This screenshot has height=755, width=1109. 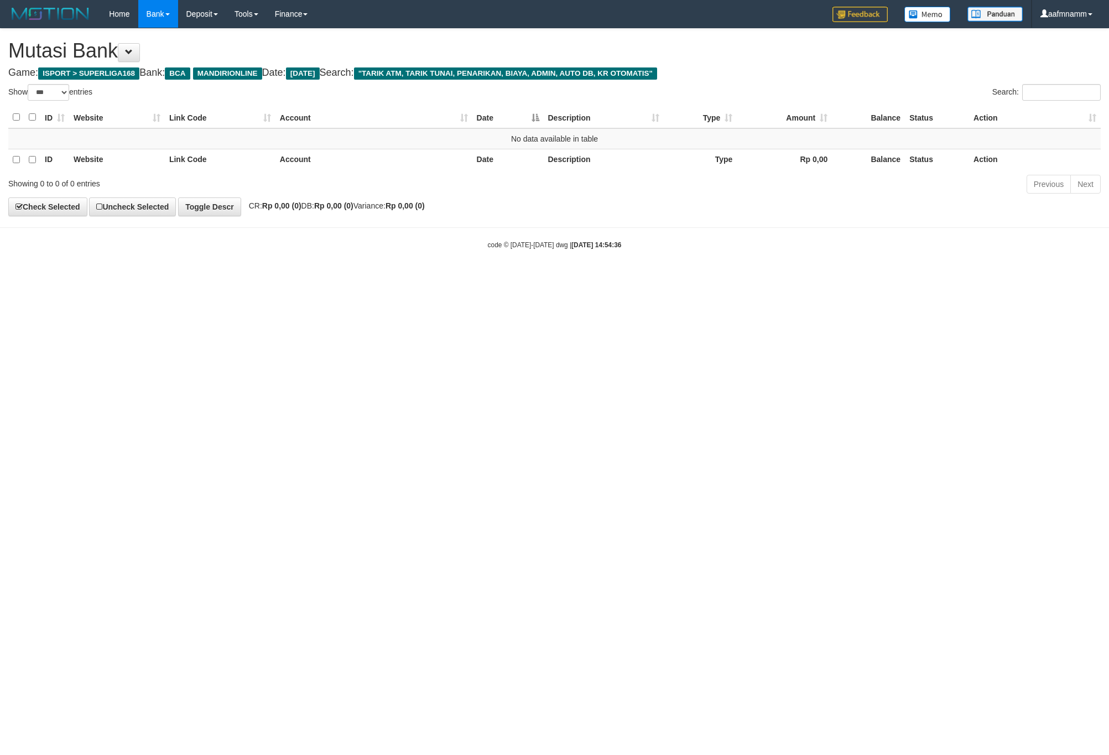 I want to click on th: Amount: activate to sort column ascending, so click(x=784, y=117).